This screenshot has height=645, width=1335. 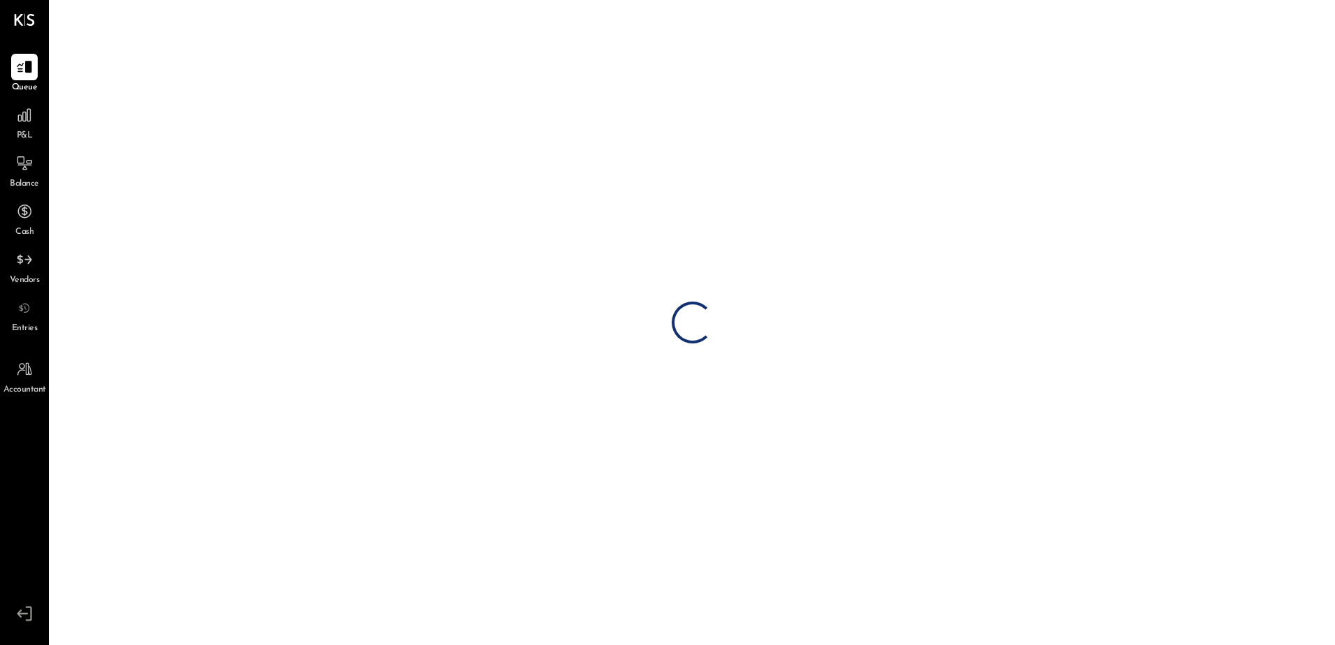 I want to click on span: Balance, so click(x=24, y=184).